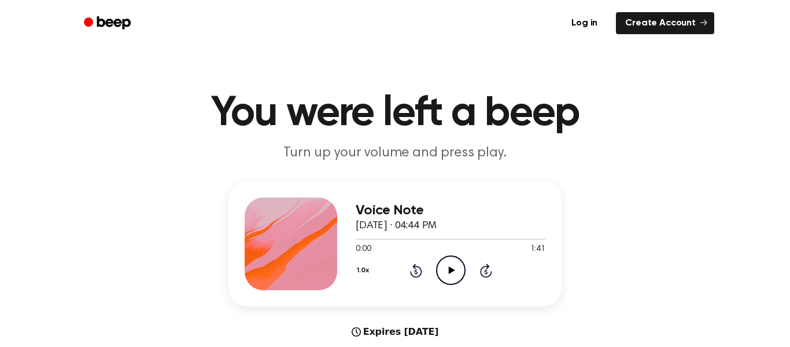 The width and height of the screenshot is (790, 347). Describe the element at coordinates (395, 153) in the screenshot. I see `p: Turn up your volume and press play.` at that location.